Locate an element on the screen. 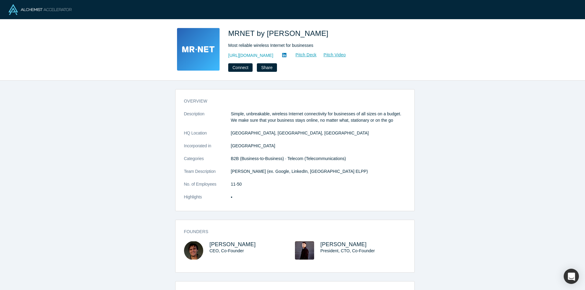 The image size is (585, 290). dt: Categories is located at coordinates (208, 162).